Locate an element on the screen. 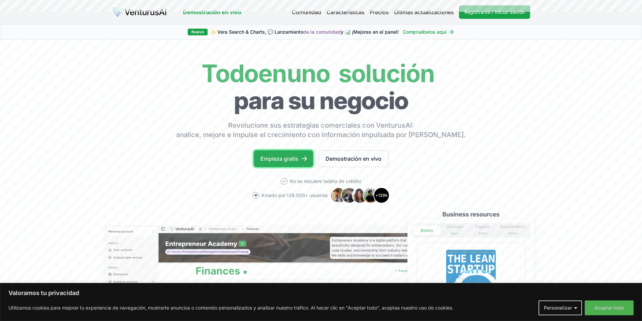 Image resolution: width=642 pixels, height=321 pixels. font: Valoramos tu privacidad is located at coordinates (44, 293).